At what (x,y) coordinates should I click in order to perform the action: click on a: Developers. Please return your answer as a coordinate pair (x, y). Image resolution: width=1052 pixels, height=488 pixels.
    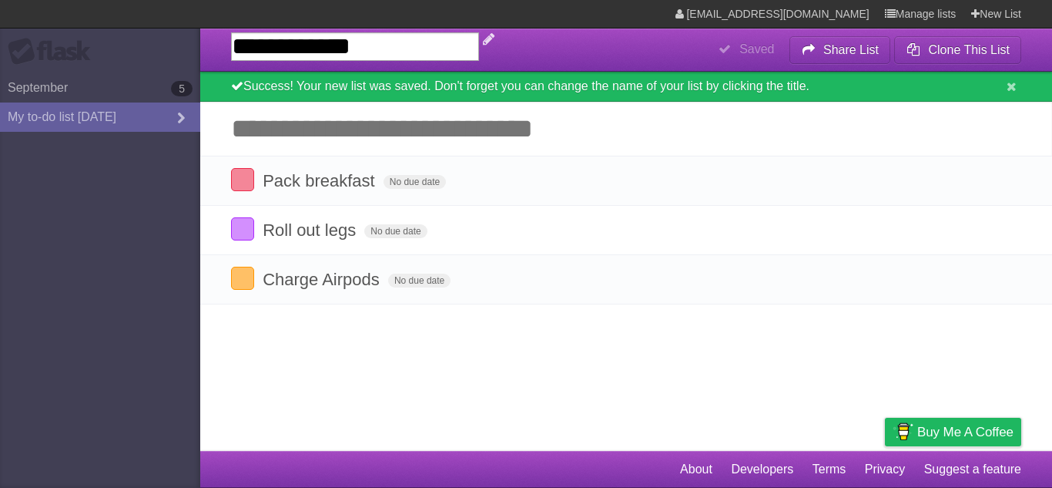
    Looking at the image, I should click on (762, 469).